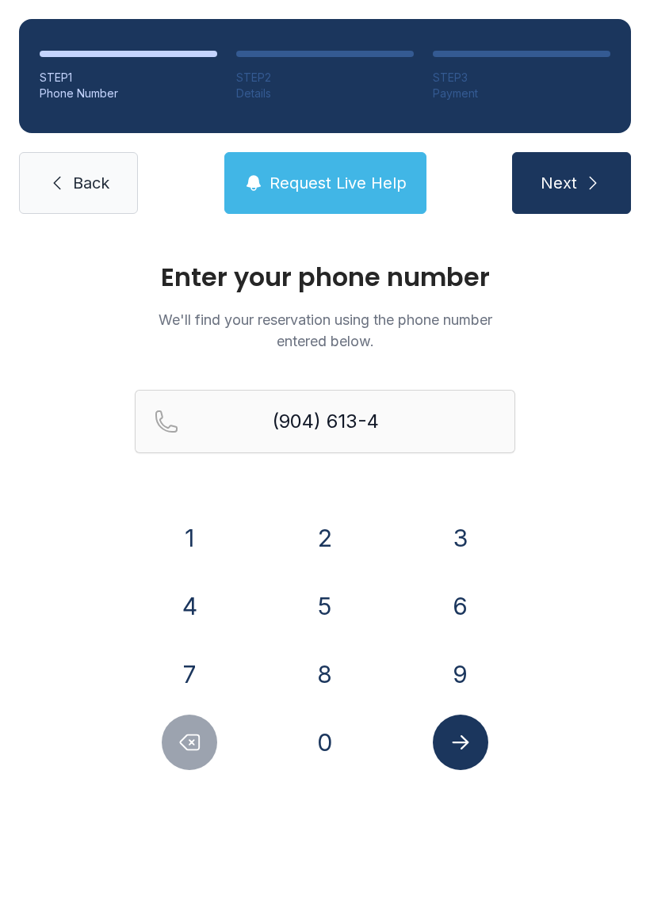 This screenshot has height=900, width=650. I want to click on div: Phone Number, so click(128, 94).